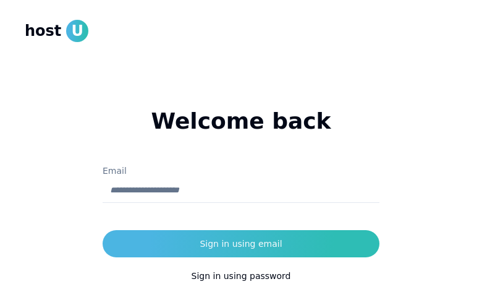 This screenshot has width=482, height=305. Describe the element at coordinates (56, 31) in the screenshot. I see `a: hostU` at that location.